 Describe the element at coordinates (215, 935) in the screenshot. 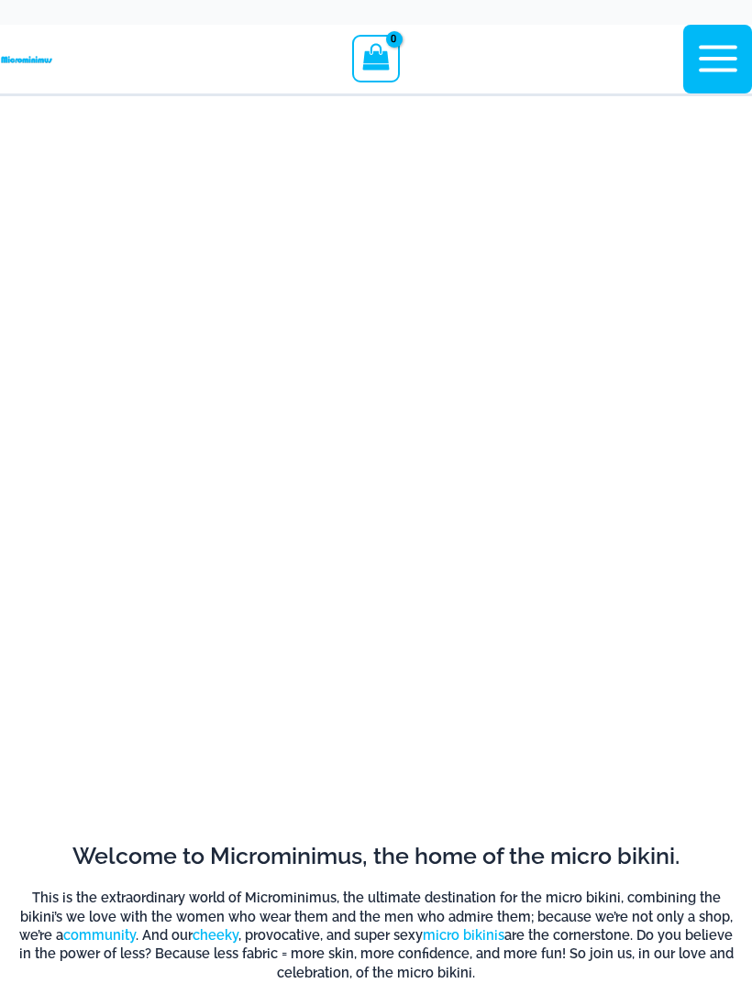

I see `a: cheeky` at that location.